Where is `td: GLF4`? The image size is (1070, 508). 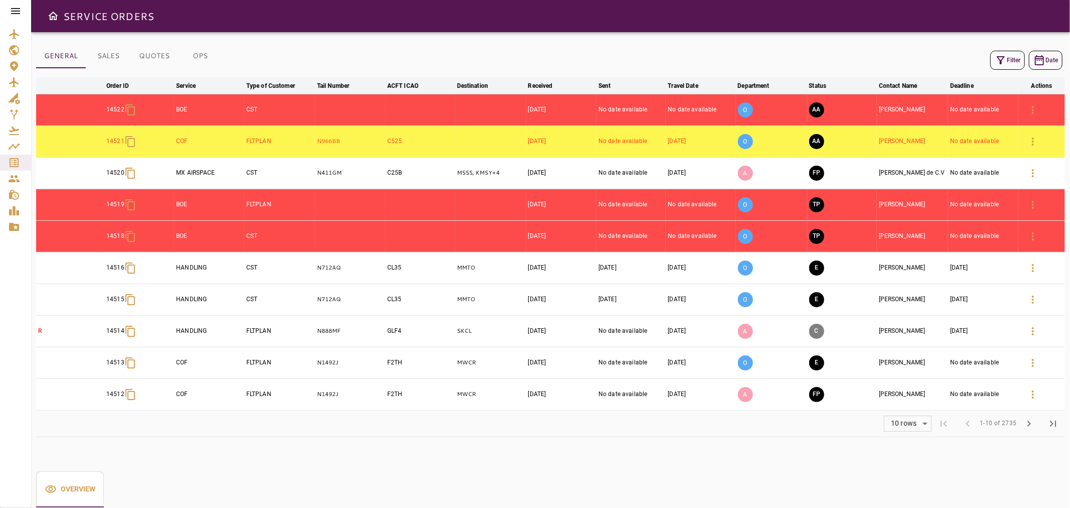
td: GLF4 is located at coordinates (420, 331).